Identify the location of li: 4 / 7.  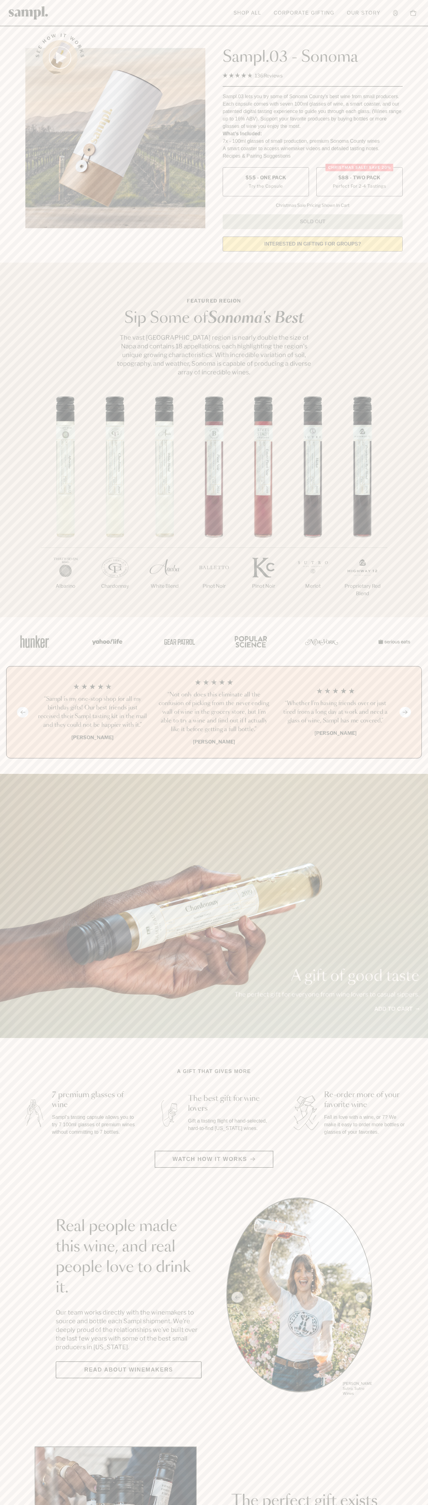
(214, 503).